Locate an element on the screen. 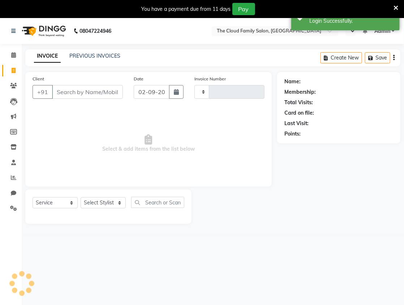  div: Total Visits: is located at coordinates (298, 103).